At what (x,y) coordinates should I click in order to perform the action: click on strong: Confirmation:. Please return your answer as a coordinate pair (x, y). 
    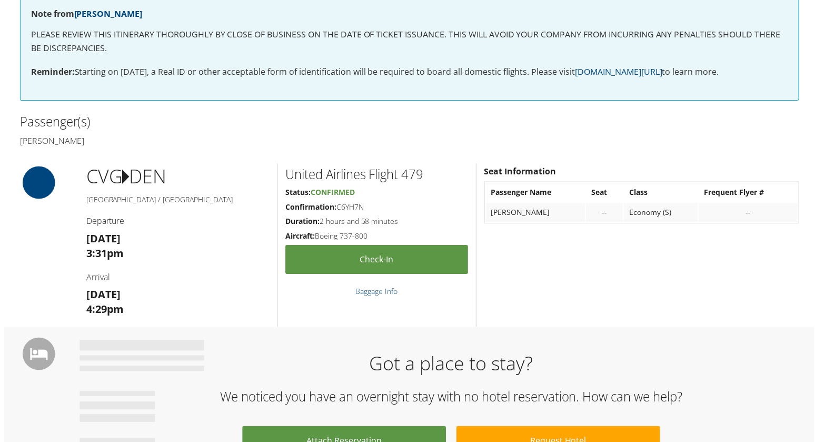
    Looking at the image, I should click on (310, 207).